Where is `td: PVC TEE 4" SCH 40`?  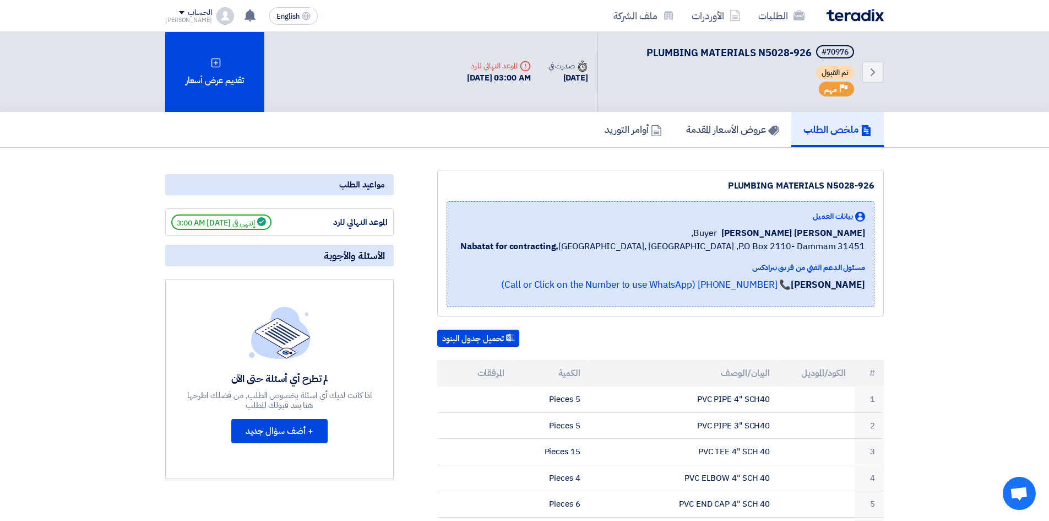 td: PVC TEE 4" SCH 40 is located at coordinates (684, 452).